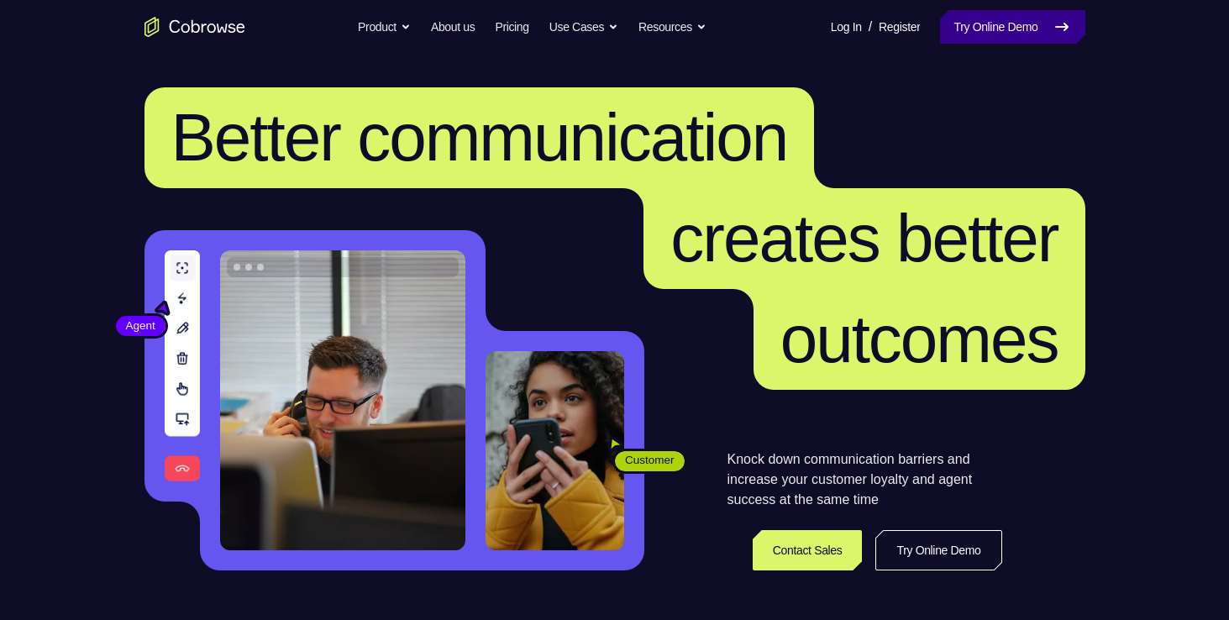  I want to click on a: Go to the home page, so click(195, 27).